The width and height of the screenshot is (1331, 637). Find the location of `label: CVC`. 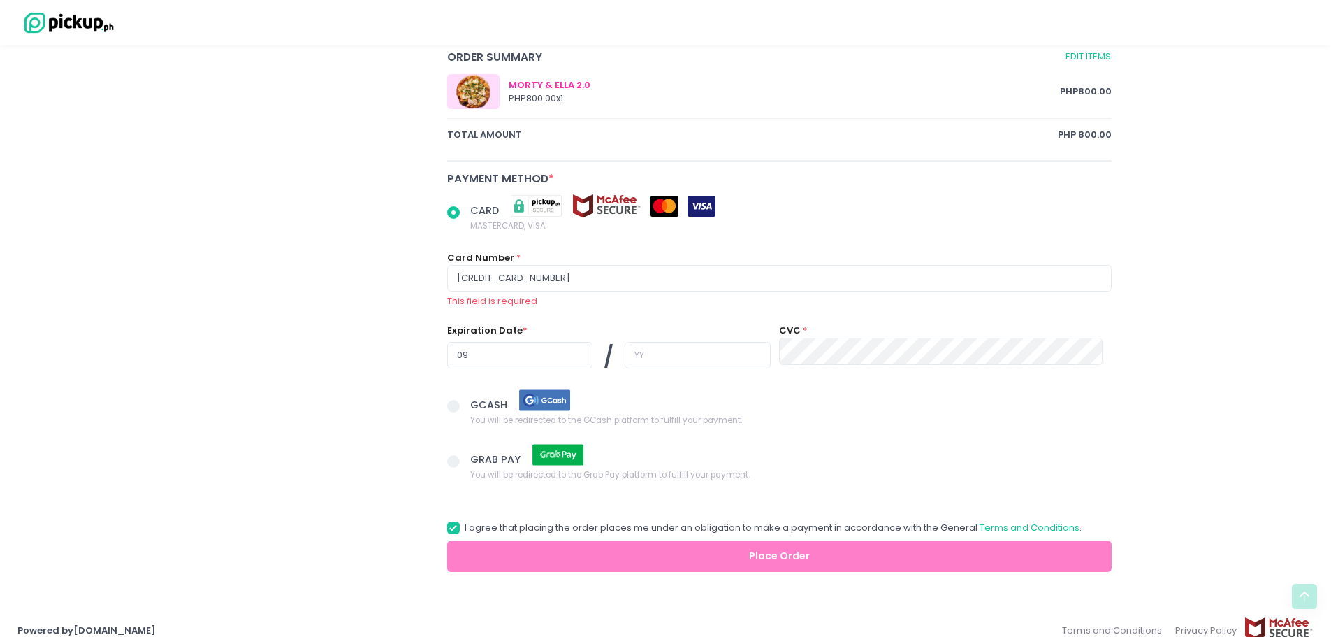

label: CVC is located at coordinates (790, 331).